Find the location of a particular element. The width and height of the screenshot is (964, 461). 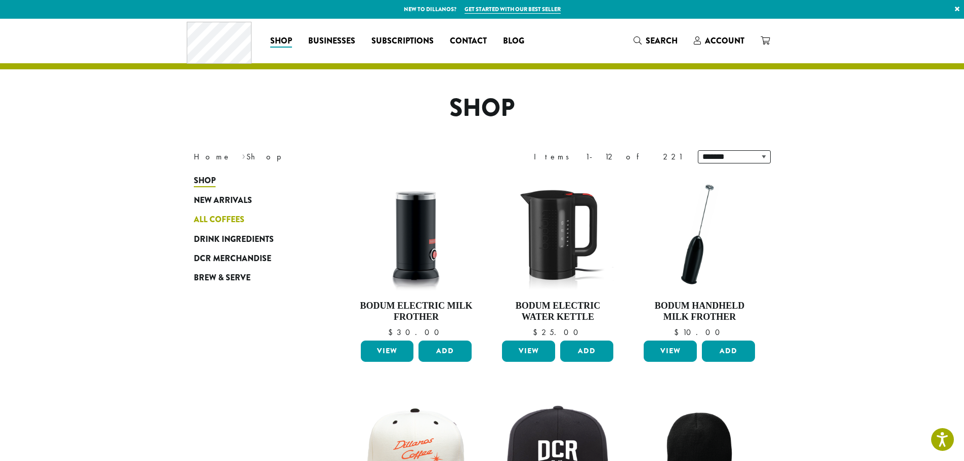

bdi: 25.00 is located at coordinates (558, 332).